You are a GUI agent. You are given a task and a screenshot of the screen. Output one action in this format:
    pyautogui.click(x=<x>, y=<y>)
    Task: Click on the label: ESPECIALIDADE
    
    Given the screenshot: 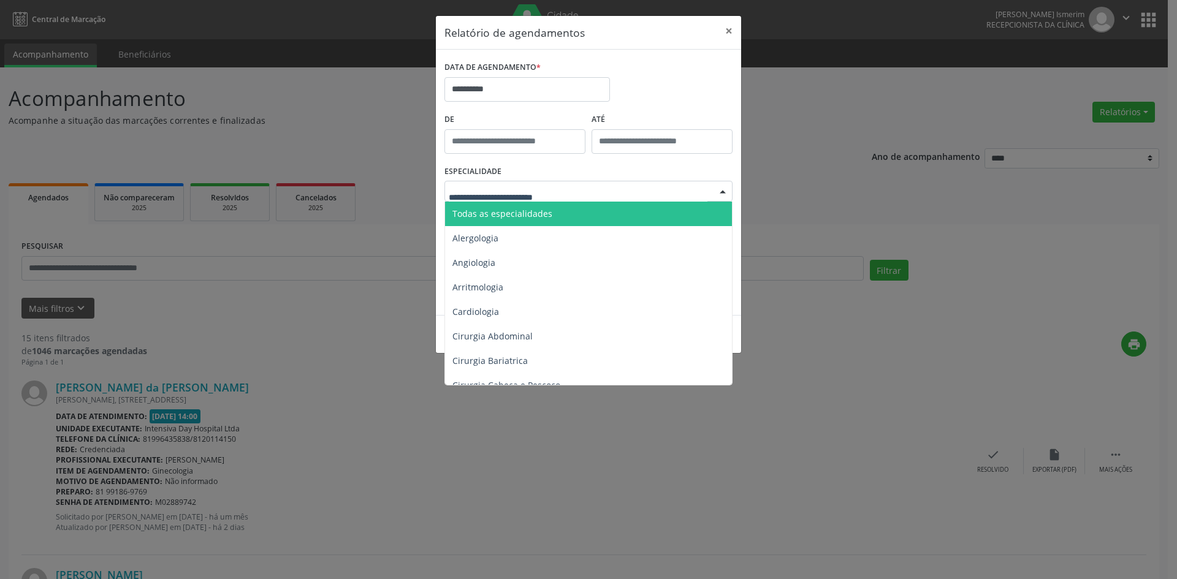 What is the action you would take?
    pyautogui.click(x=472, y=172)
    